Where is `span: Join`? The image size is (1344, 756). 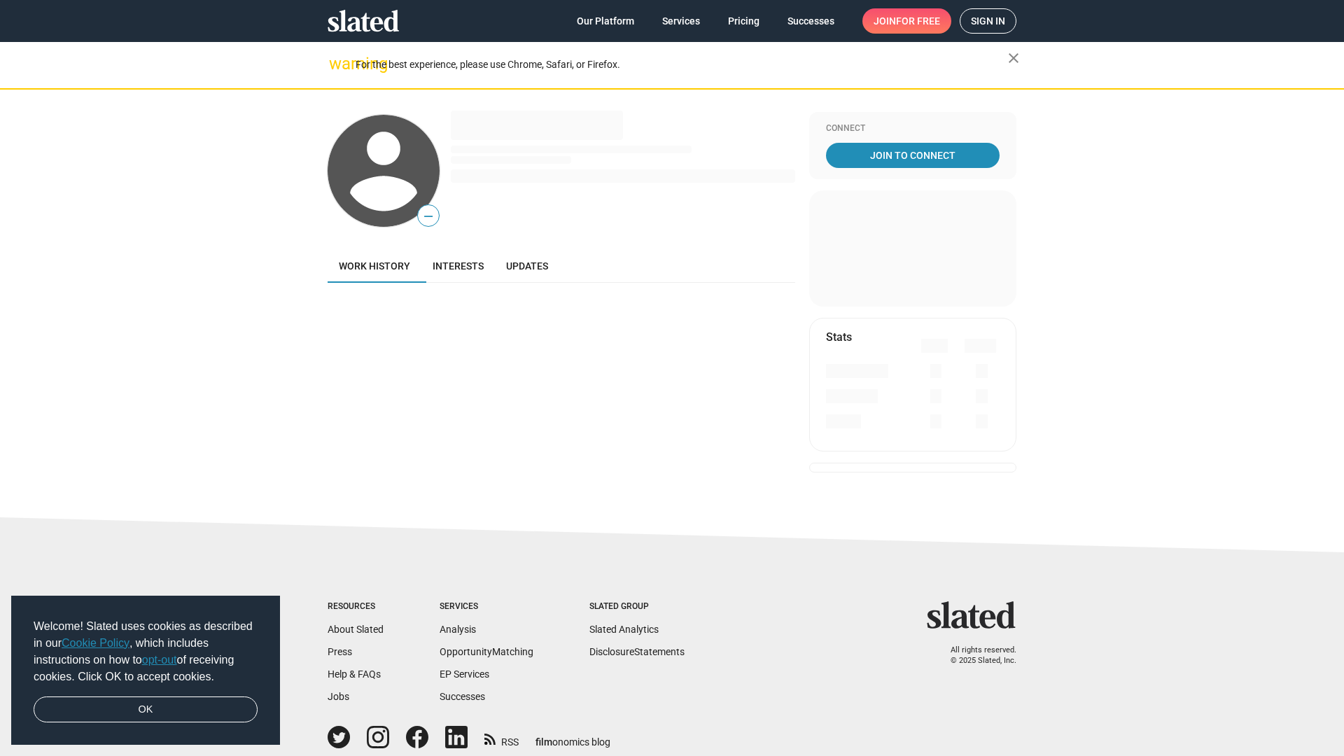 span: Join is located at coordinates (906, 21).